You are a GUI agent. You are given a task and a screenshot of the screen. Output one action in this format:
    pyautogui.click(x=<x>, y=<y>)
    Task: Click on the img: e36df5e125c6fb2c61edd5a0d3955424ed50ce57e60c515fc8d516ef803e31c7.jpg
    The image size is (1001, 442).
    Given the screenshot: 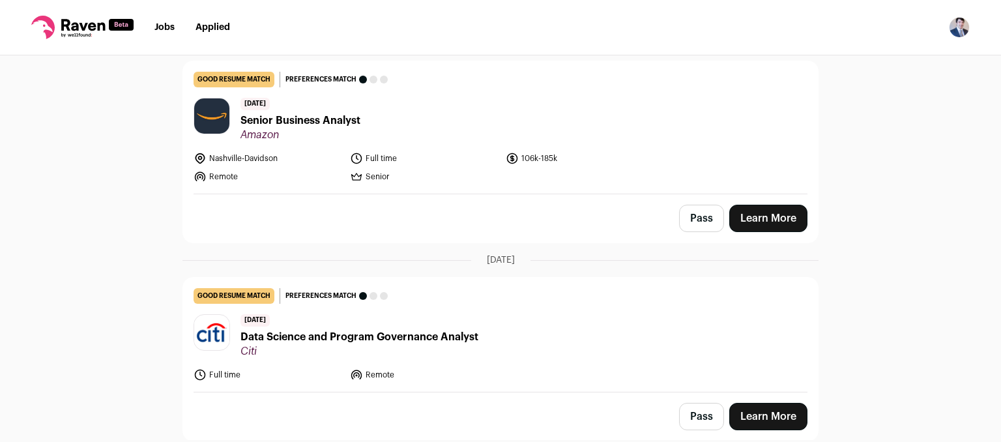 What is the action you would take?
    pyautogui.click(x=212, y=116)
    